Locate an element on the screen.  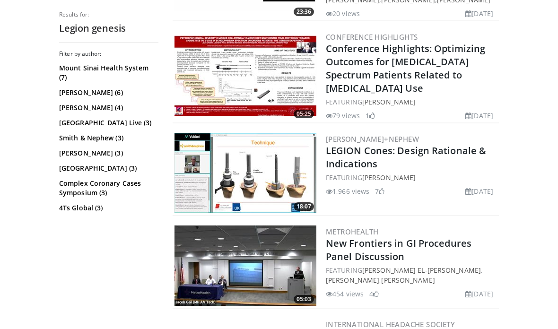
h2: Legion genesis is located at coordinates (109, 28).